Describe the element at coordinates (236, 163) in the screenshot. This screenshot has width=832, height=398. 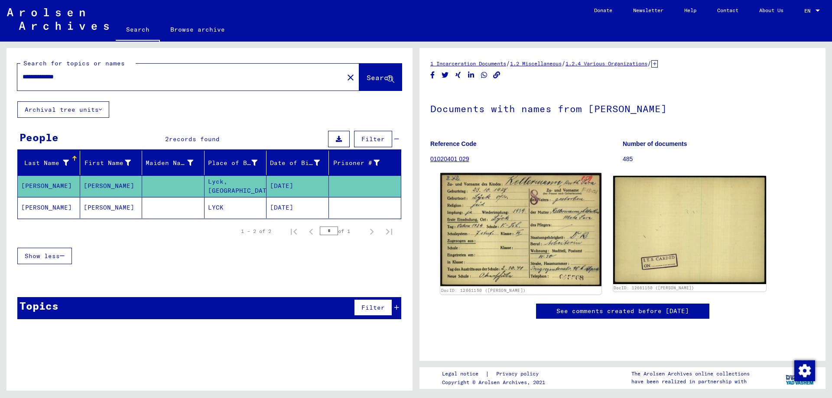
I see `mat-header-cell: Place of Birth` at that location.